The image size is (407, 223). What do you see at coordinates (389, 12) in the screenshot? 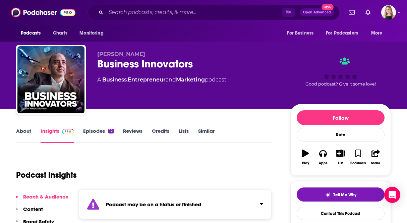
I see `button: Show profile menu` at bounding box center [389, 12].